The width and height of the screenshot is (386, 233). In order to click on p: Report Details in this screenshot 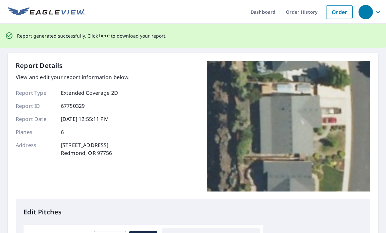, I will do `click(39, 66)`.